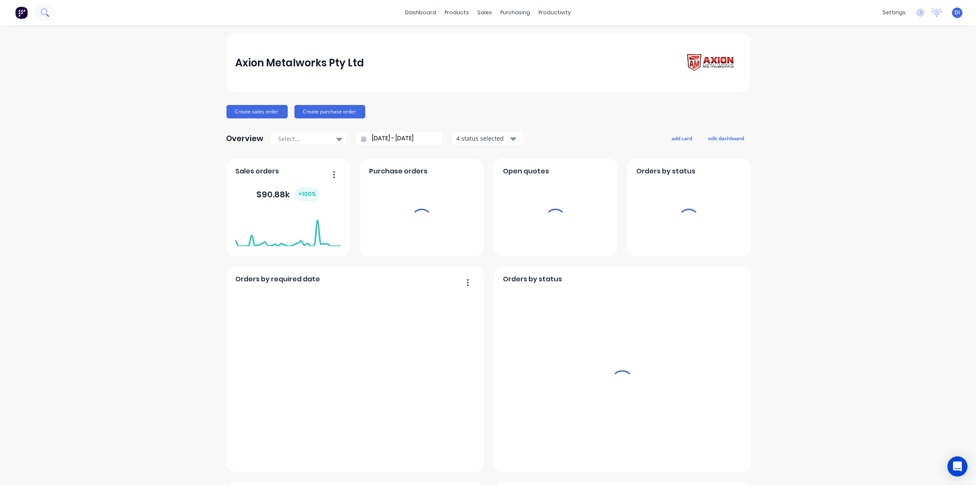 The height and width of the screenshot is (485, 976). Describe the element at coordinates (485, 13) in the screenshot. I see `div: sales` at that location.